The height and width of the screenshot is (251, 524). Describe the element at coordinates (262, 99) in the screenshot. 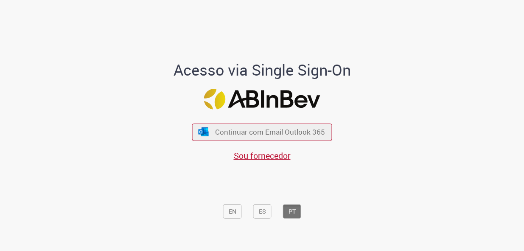

I see `img: Logo ABInBev` at that location.